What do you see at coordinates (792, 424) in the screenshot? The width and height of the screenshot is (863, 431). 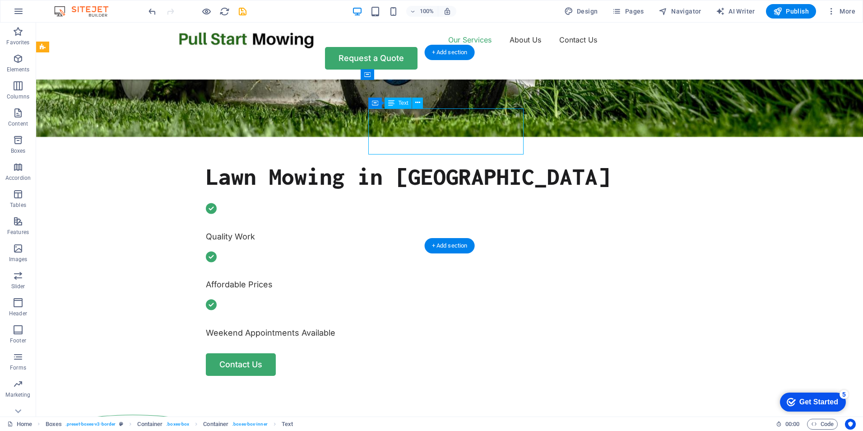 I see `span: 00 00` at bounding box center [792, 424].